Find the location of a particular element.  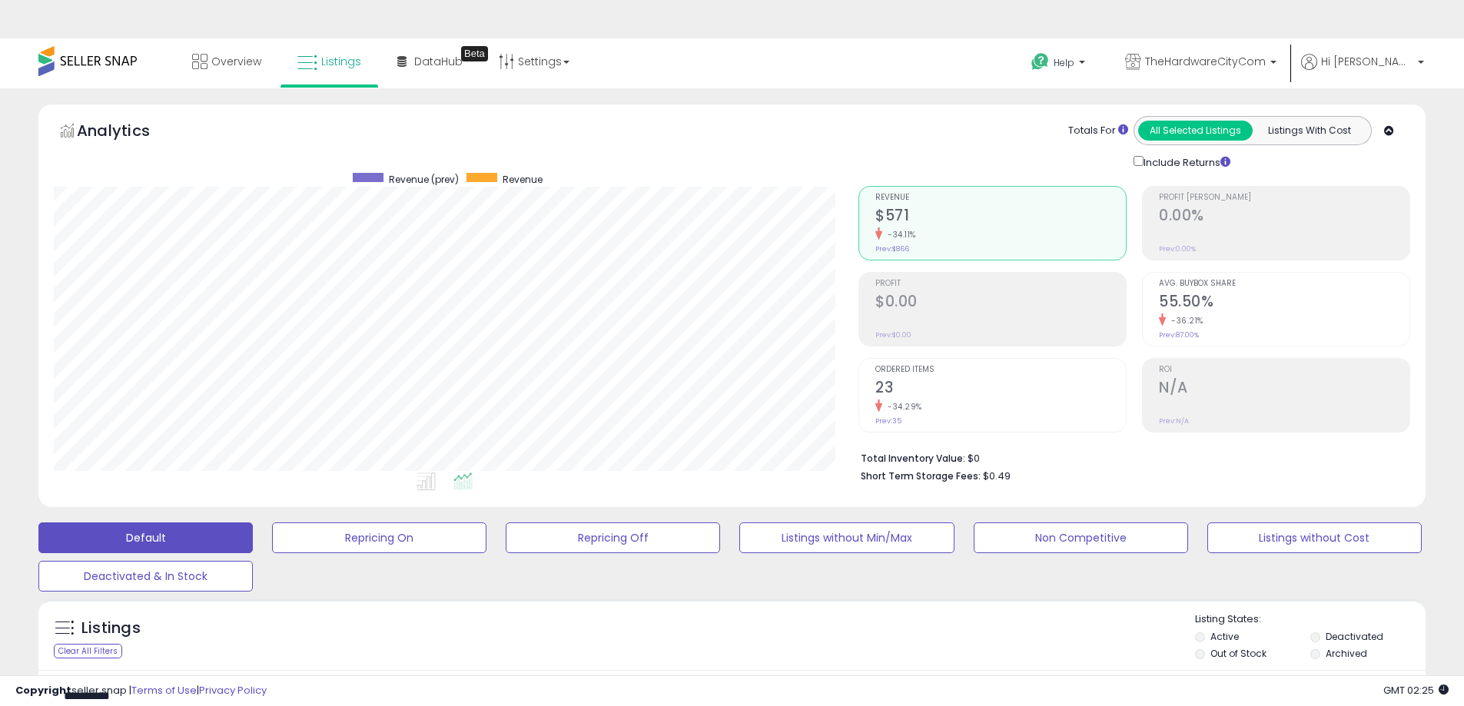

a: Listings is located at coordinates (329, 61).